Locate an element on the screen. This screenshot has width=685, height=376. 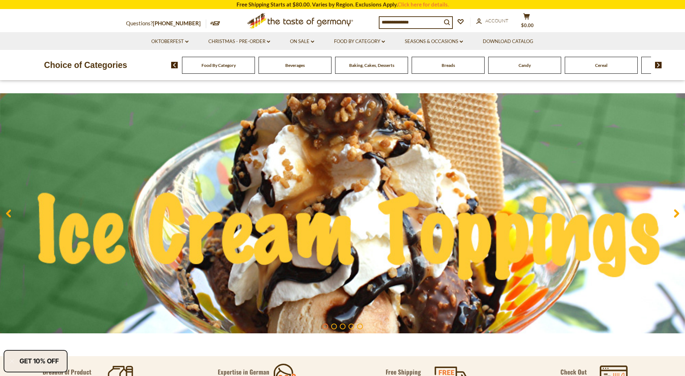
span: Food By Category is located at coordinates (218, 65).